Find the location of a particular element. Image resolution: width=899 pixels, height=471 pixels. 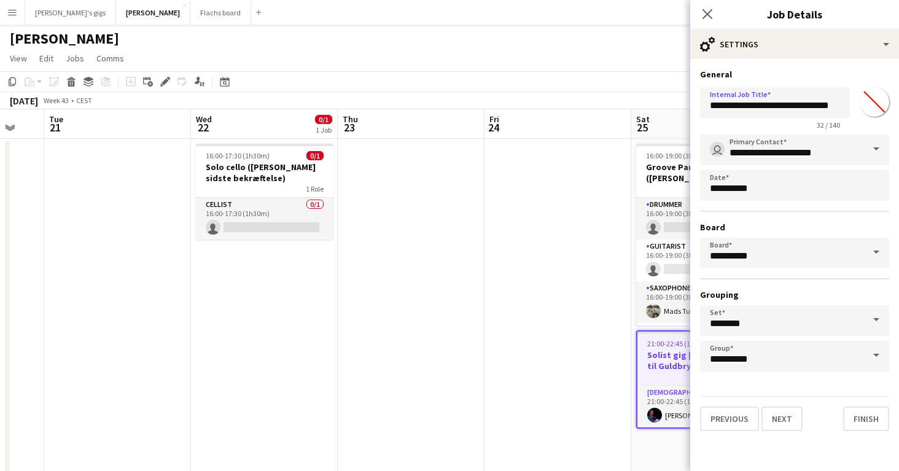

h3: Grouping is located at coordinates (794, 295).